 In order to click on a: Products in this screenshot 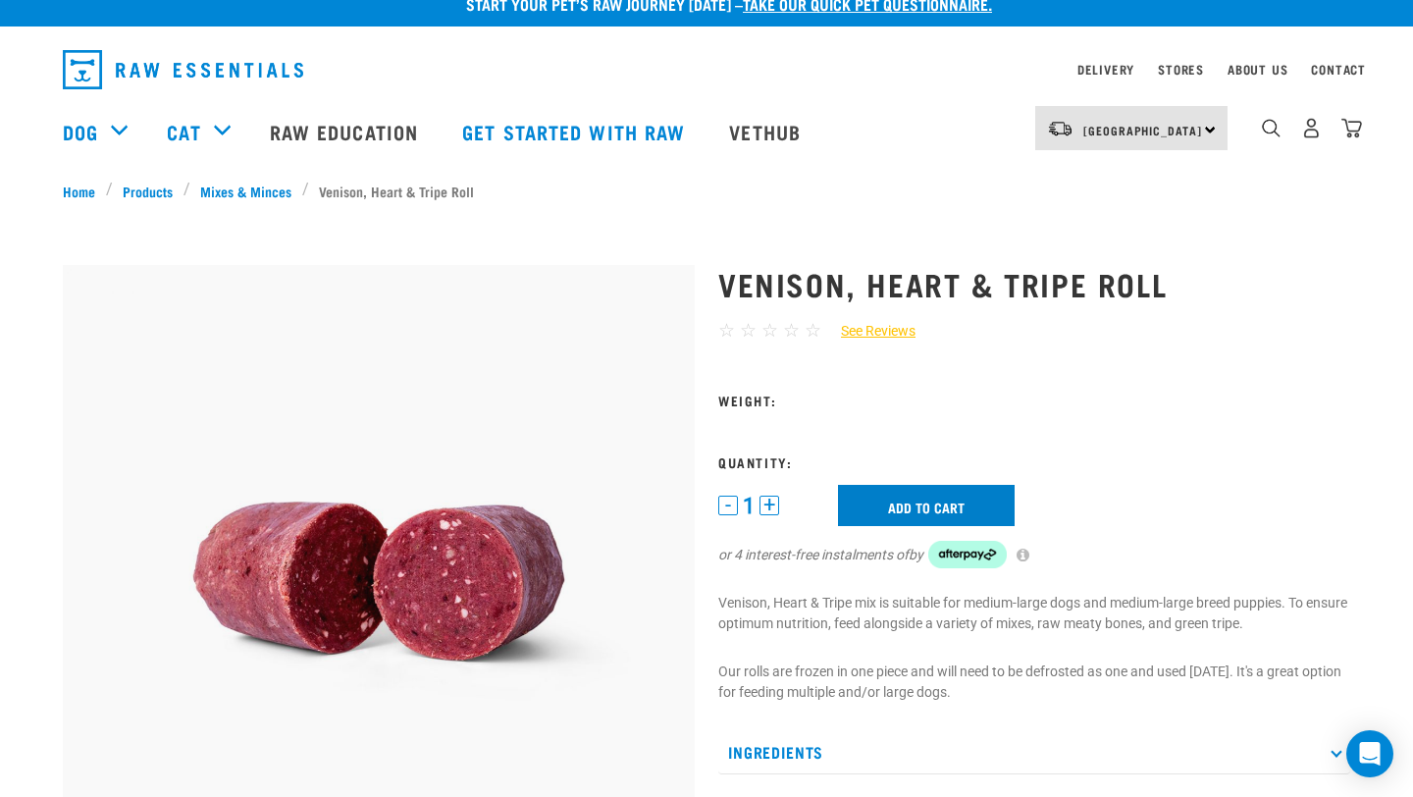, I will do `click(148, 190)`.